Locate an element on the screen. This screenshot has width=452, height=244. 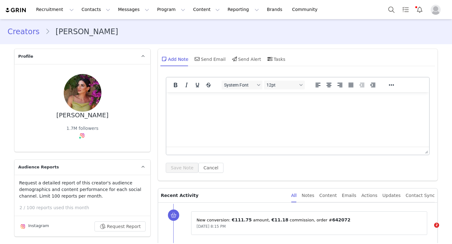
p: 2 / 100 reports used this month is located at coordinates (85, 208).